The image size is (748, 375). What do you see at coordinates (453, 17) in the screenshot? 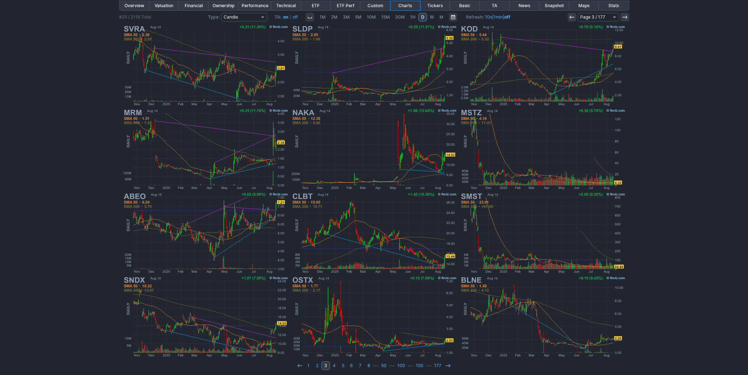
I see `button: Range` at bounding box center [453, 17].